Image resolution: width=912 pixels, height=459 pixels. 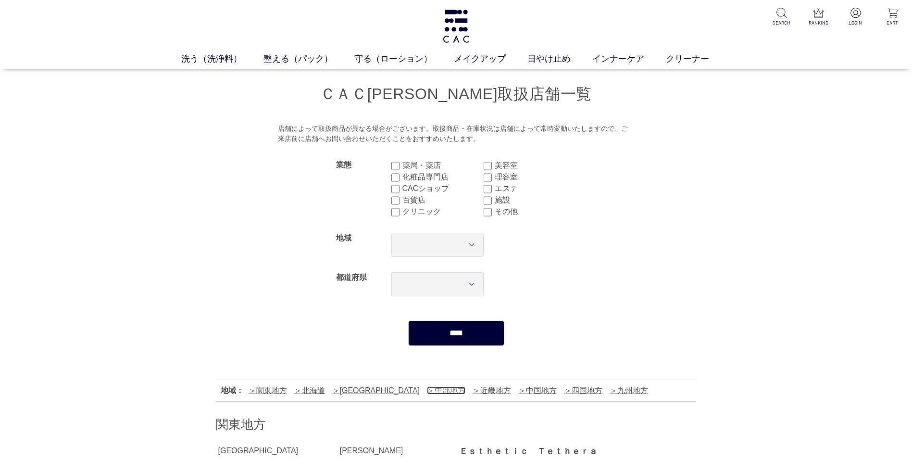 I want to click on label: クリニック, so click(x=443, y=211).